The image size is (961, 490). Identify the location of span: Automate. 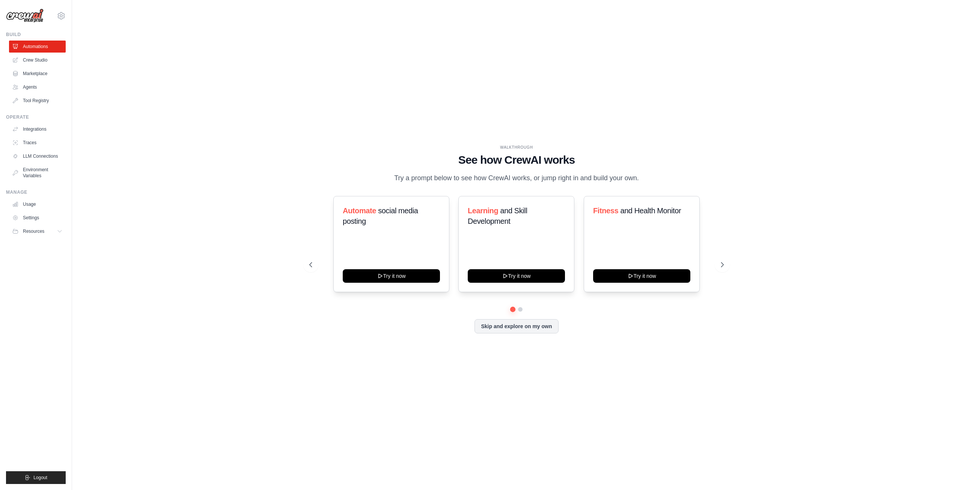
(359, 211).